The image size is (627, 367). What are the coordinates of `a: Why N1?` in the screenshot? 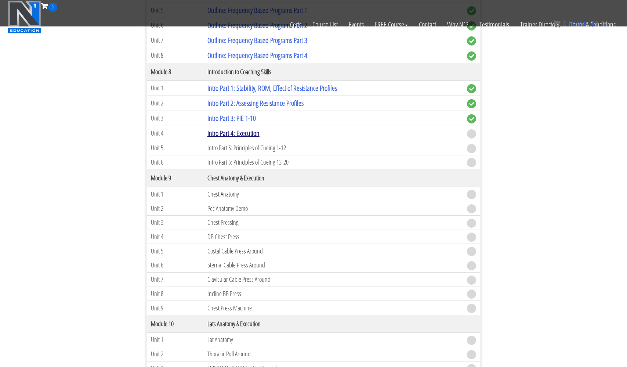 It's located at (458, 25).